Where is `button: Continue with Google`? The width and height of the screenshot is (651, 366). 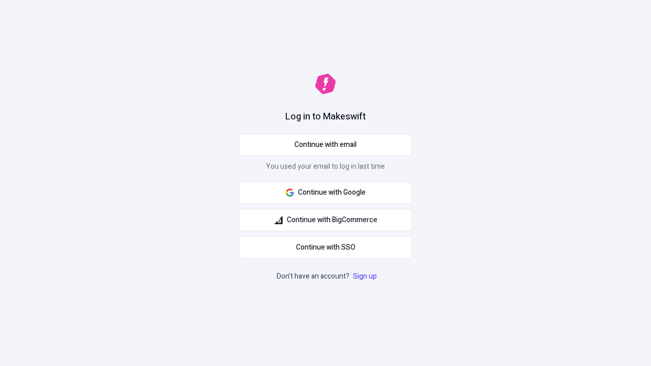 button: Continue with Google is located at coordinates (326, 193).